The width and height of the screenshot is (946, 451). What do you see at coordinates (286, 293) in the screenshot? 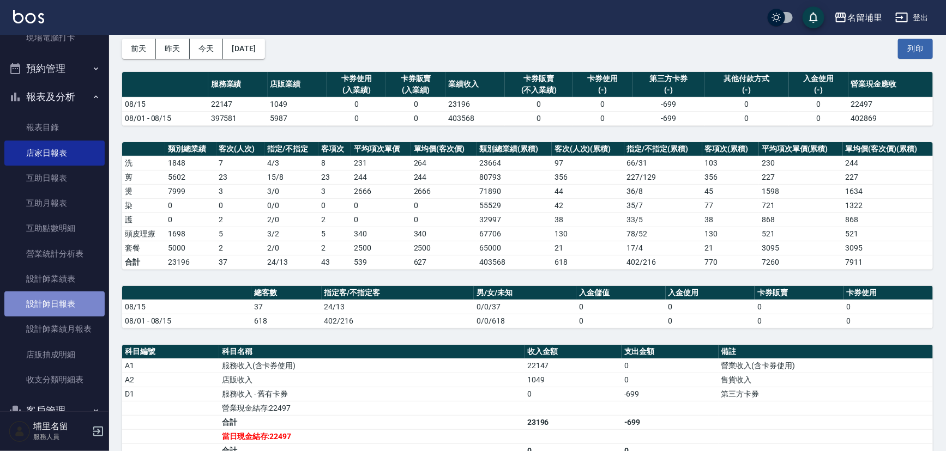
I see `th: 總客數` at bounding box center [286, 293].